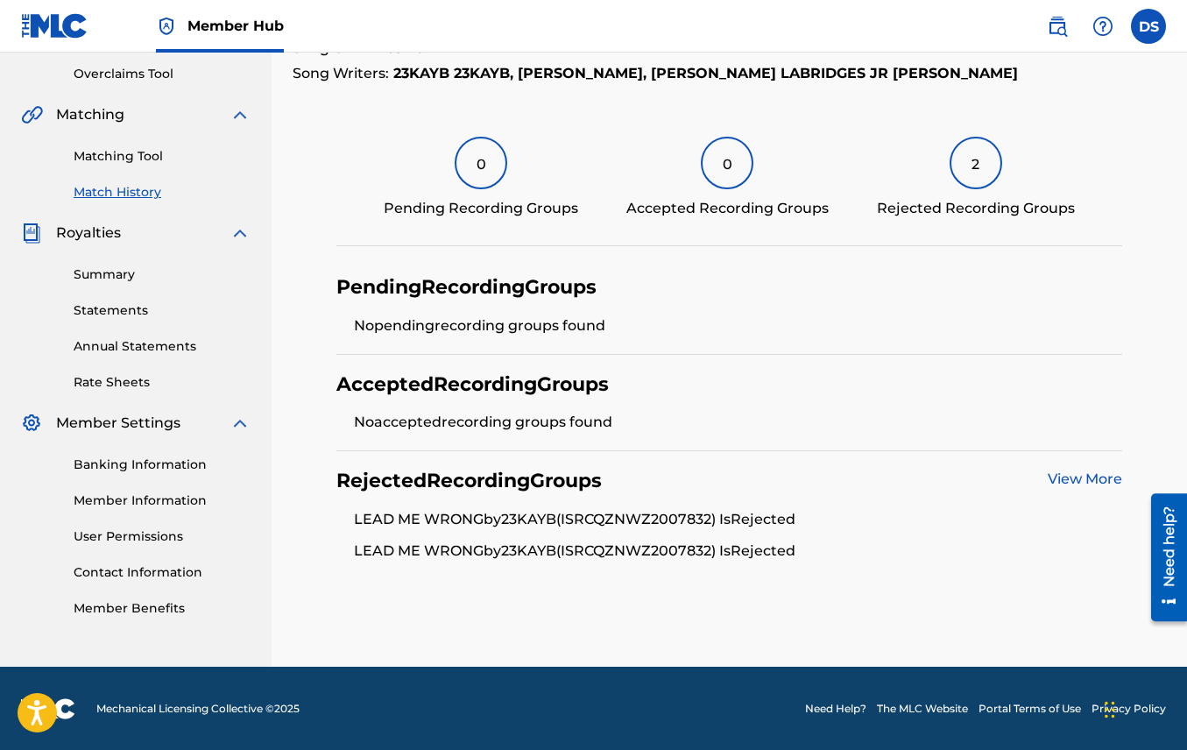 The height and width of the screenshot is (750, 1187). What do you see at coordinates (54, 25) in the screenshot?
I see `img: MLC Logo` at bounding box center [54, 25].